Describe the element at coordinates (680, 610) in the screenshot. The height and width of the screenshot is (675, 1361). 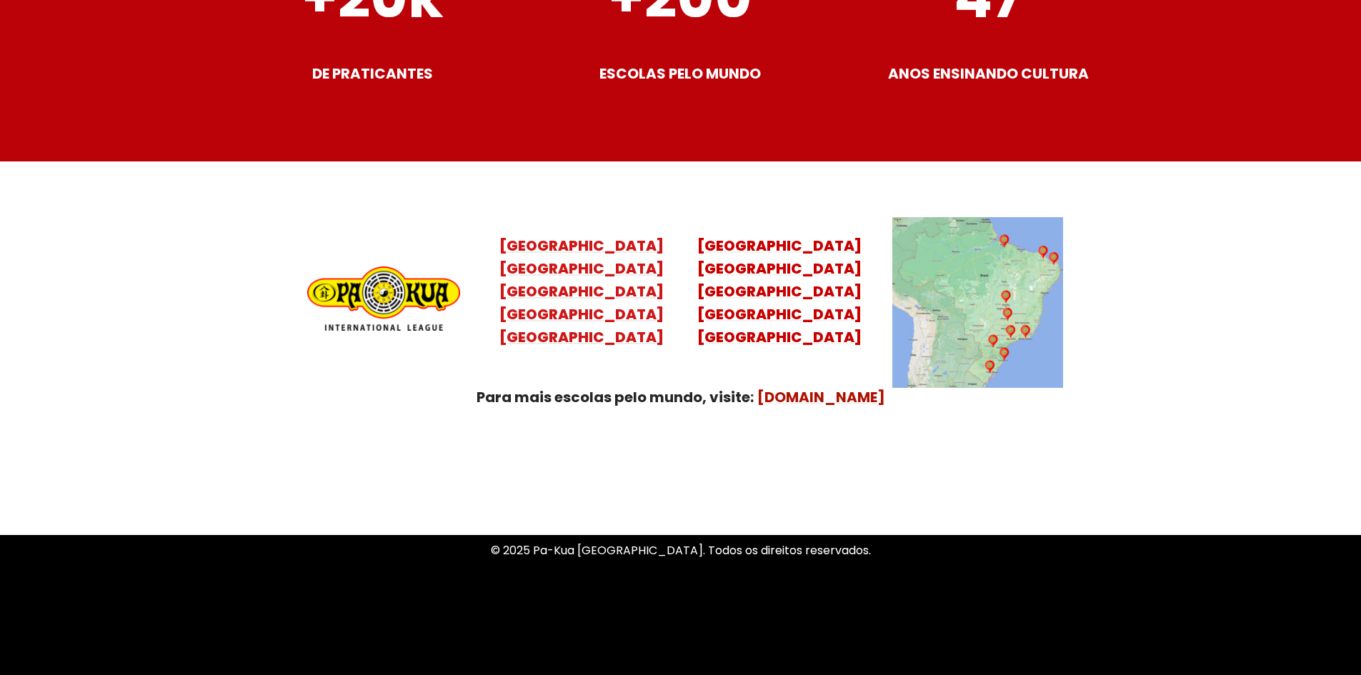
I see `a: Política de Privacidade` at that location.